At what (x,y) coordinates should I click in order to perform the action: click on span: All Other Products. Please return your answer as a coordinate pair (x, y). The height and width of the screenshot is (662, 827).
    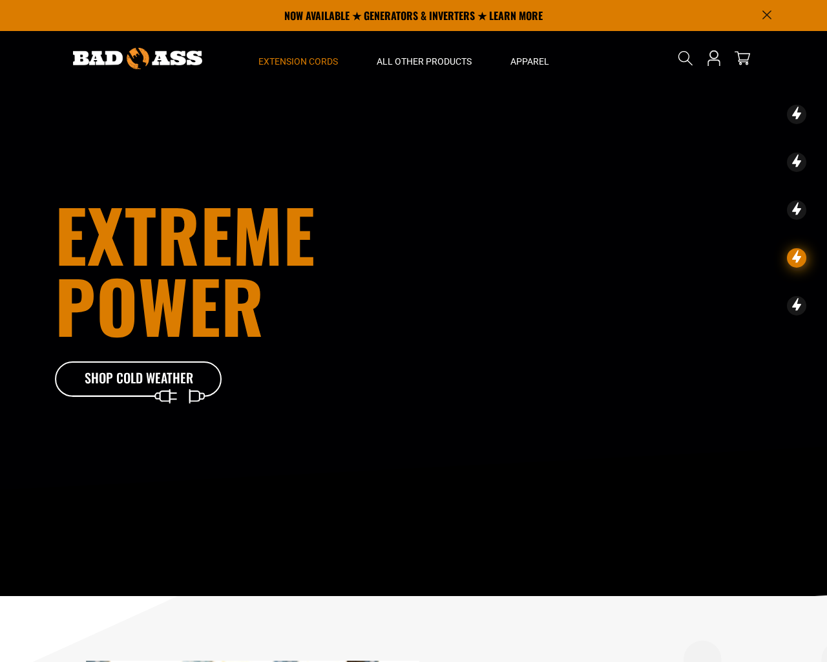
    Looking at the image, I should click on (424, 61).